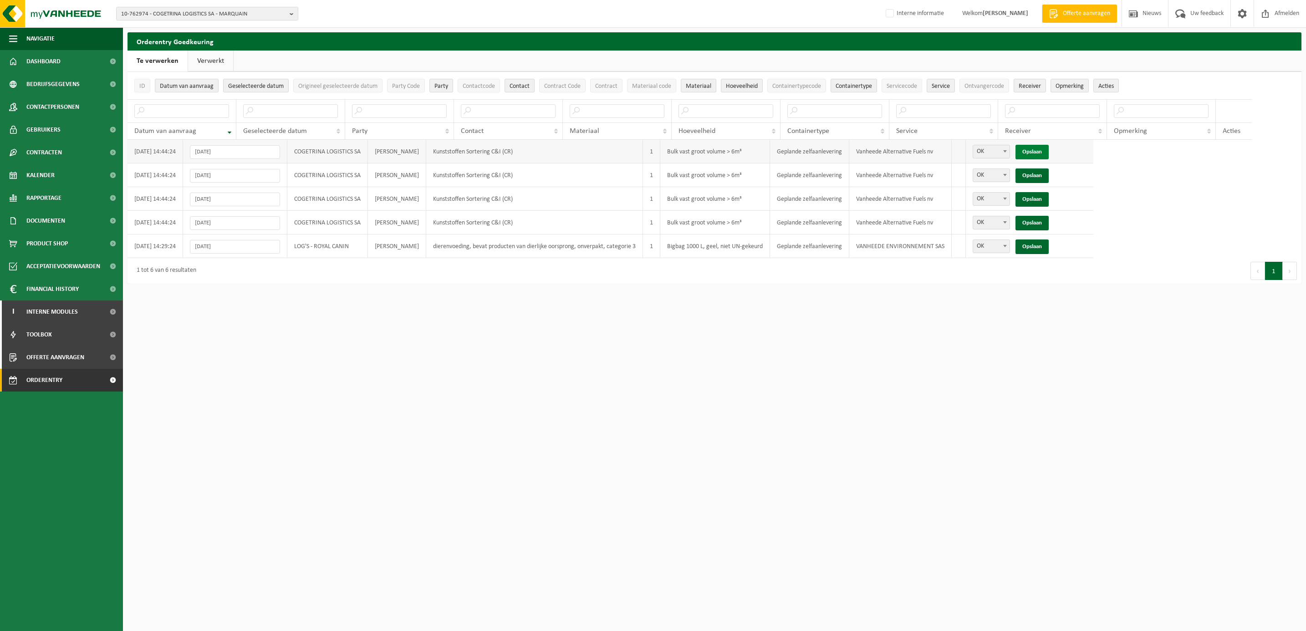 The image size is (1306, 631). I want to click on span: Materiaal code, so click(652, 86).